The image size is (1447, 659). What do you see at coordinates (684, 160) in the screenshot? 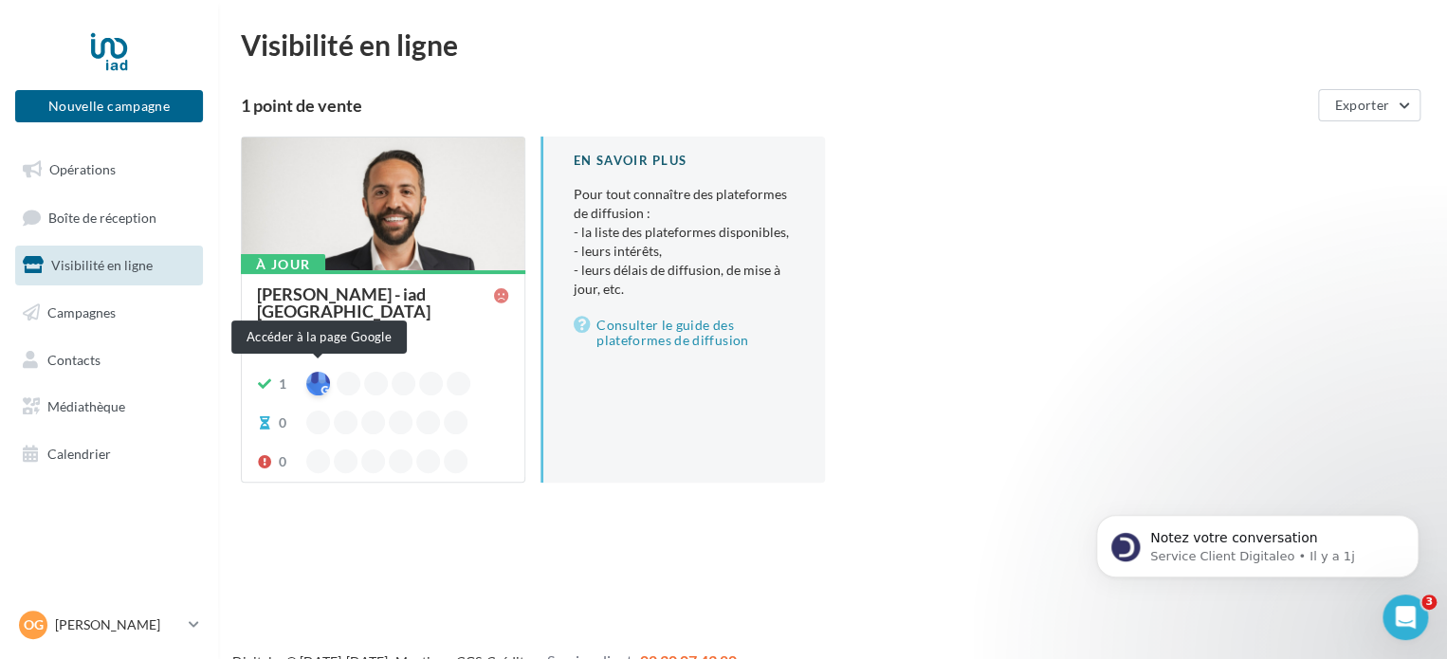
I see `div: En savoir plus` at bounding box center [684, 160].